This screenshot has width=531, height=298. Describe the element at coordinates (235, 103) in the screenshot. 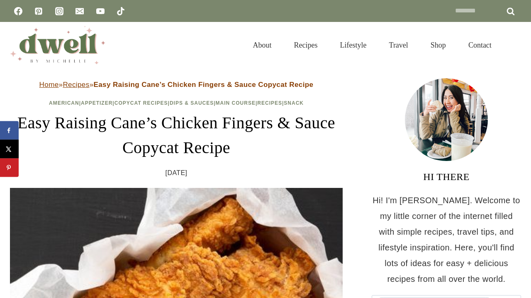

I see `a: Main Course` at that location.